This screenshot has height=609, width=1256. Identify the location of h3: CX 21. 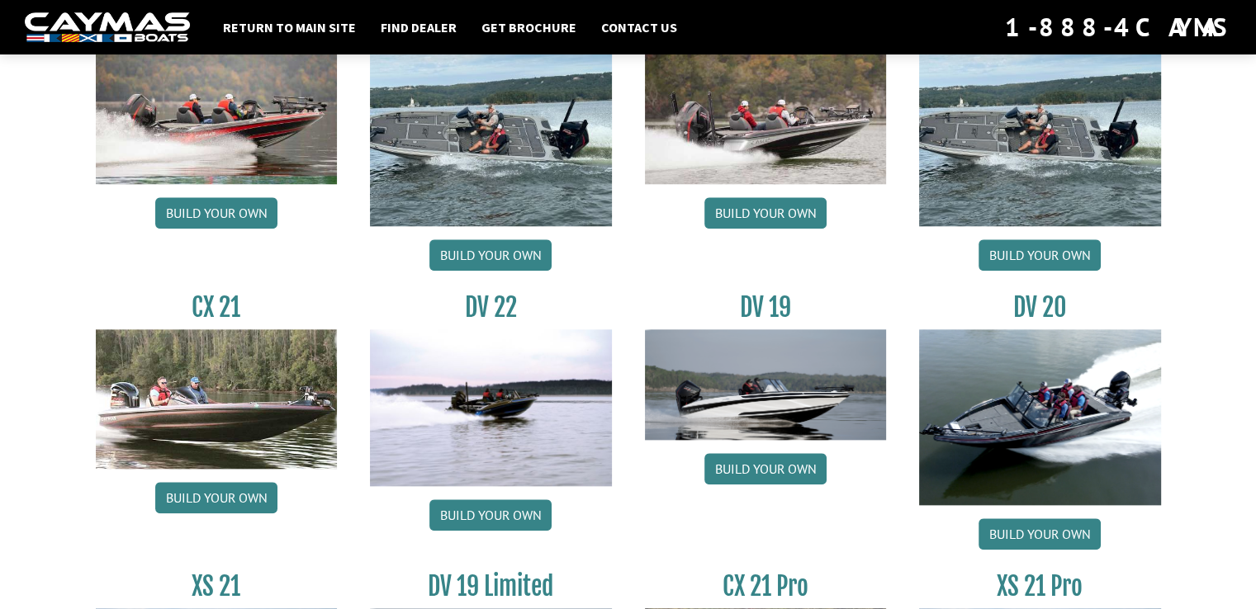
(216, 307).